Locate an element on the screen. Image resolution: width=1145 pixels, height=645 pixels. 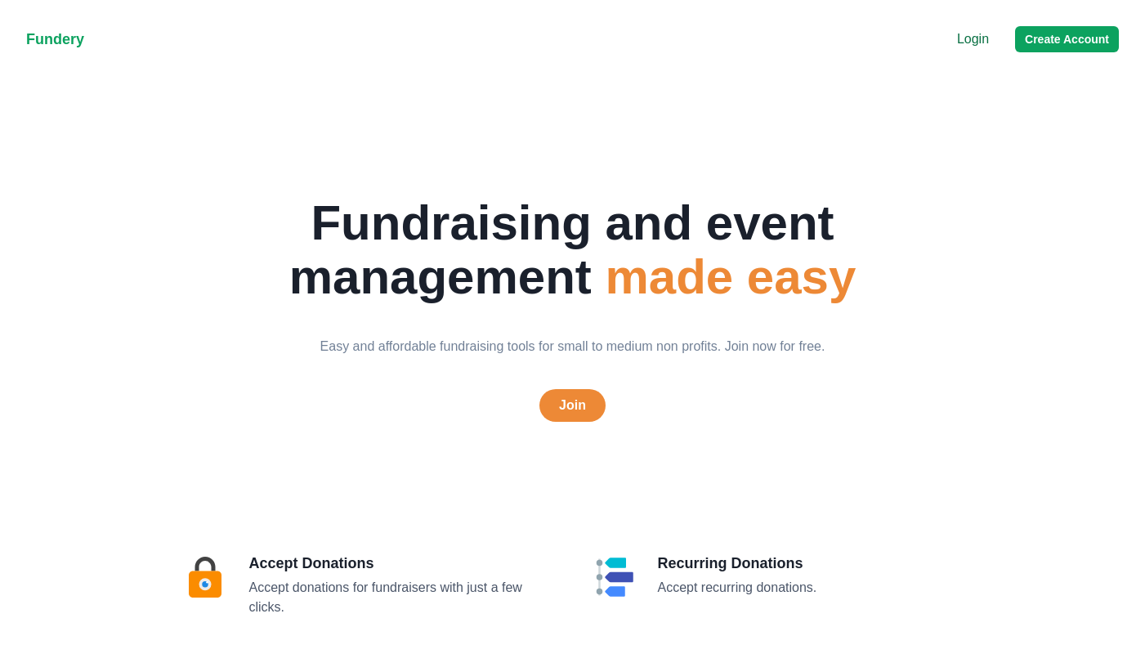
p: Accept Donations is located at coordinates (403, 563).